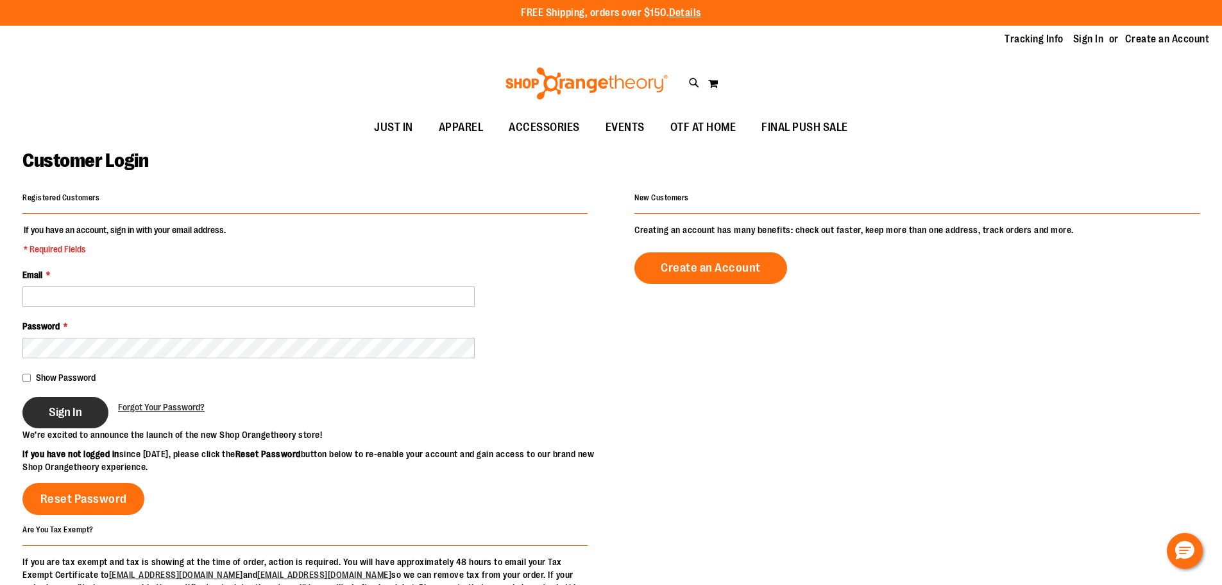 This screenshot has width=1222, height=585. Describe the element at coordinates (268, 454) in the screenshot. I see `strong: Reset Password` at that location.